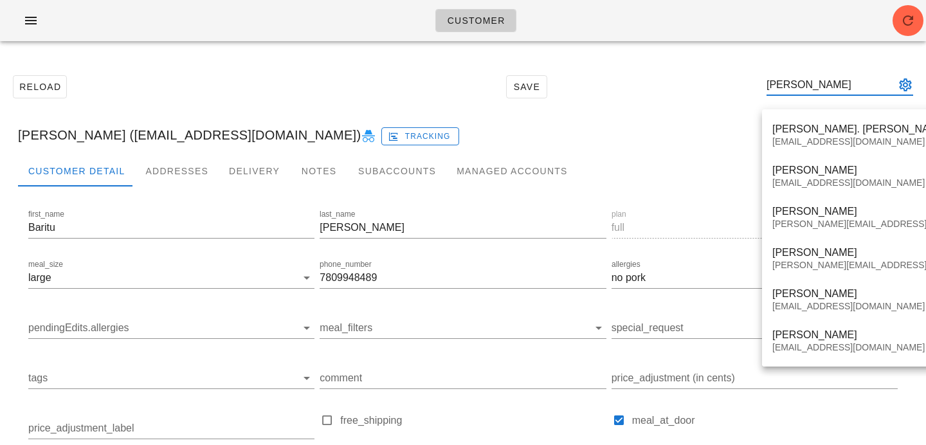  I want to click on div: allergiesno pork, so click(754, 278).